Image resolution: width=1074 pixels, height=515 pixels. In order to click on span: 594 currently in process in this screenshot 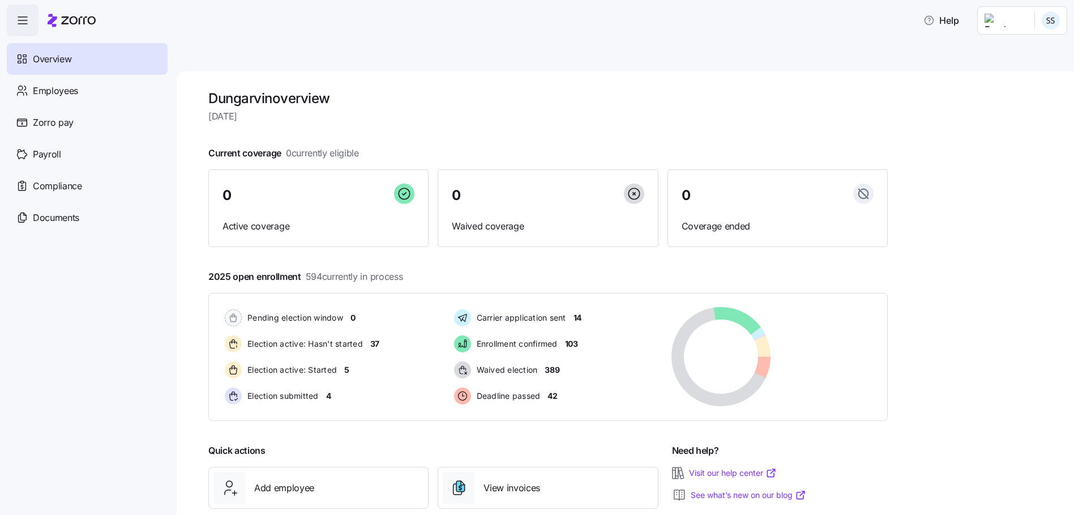, I will do `click(354, 276)`.